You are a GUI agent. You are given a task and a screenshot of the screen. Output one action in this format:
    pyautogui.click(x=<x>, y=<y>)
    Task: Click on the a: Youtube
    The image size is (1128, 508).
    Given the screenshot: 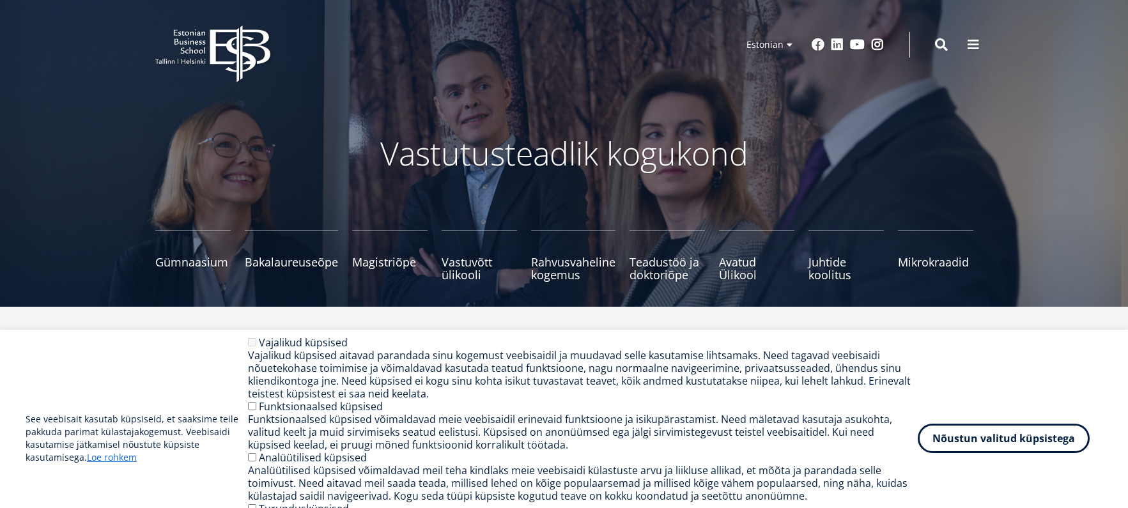 What is the action you would take?
    pyautogui.click(x=857, y=45)
    